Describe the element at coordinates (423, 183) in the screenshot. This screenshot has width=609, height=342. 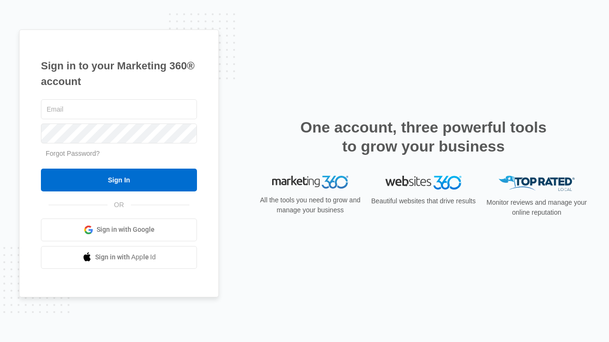
I see `img: Websites 360` at that location.